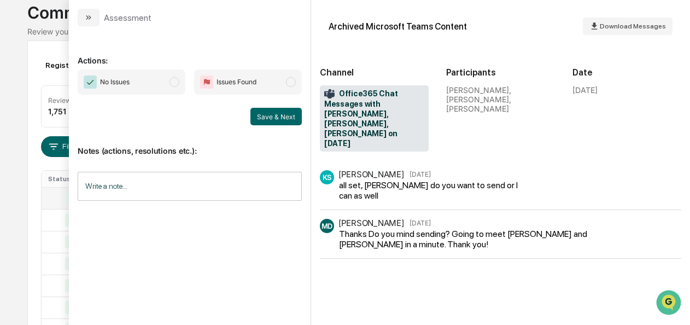  What do you see at coordinates (113, 143) in the screenshot?
I see `span: Attestations` at bounding box center [113, 143].